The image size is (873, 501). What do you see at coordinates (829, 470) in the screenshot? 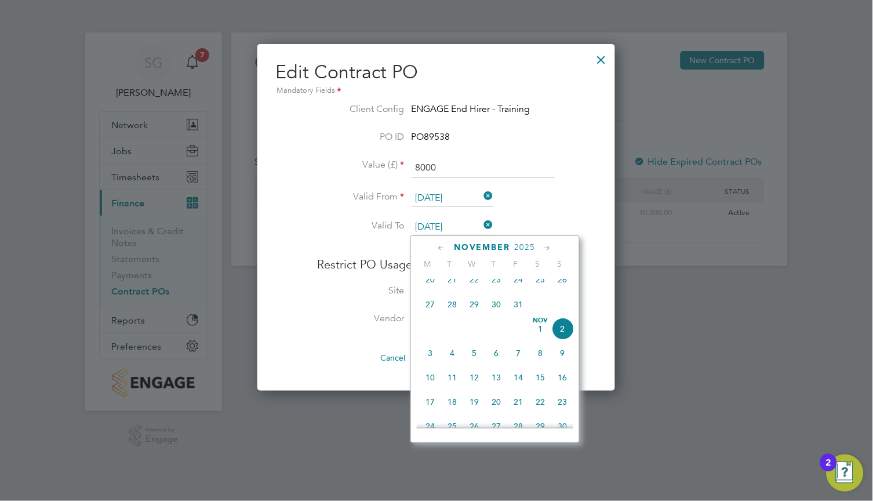
I see `div: 2` at bounding box center [829, 470].